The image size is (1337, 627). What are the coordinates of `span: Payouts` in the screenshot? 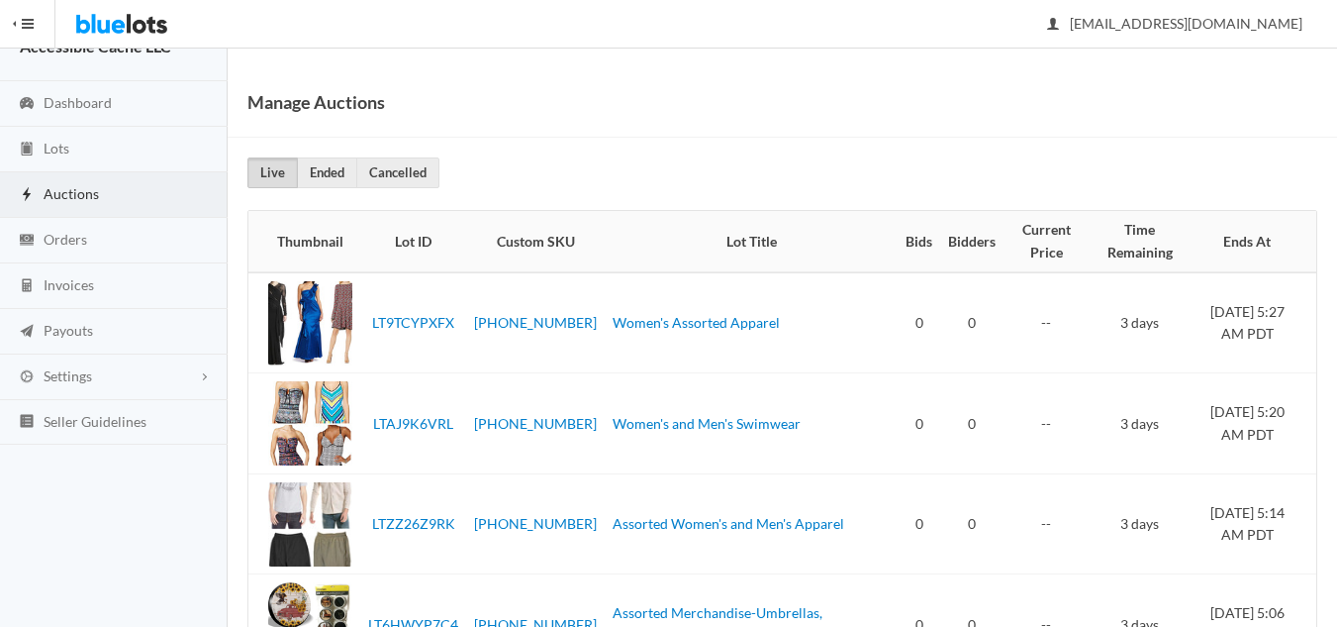 It's located at (68, 330).